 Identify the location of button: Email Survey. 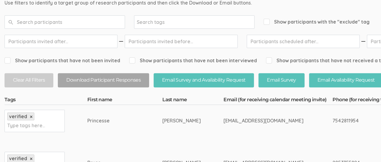
(281, 80).